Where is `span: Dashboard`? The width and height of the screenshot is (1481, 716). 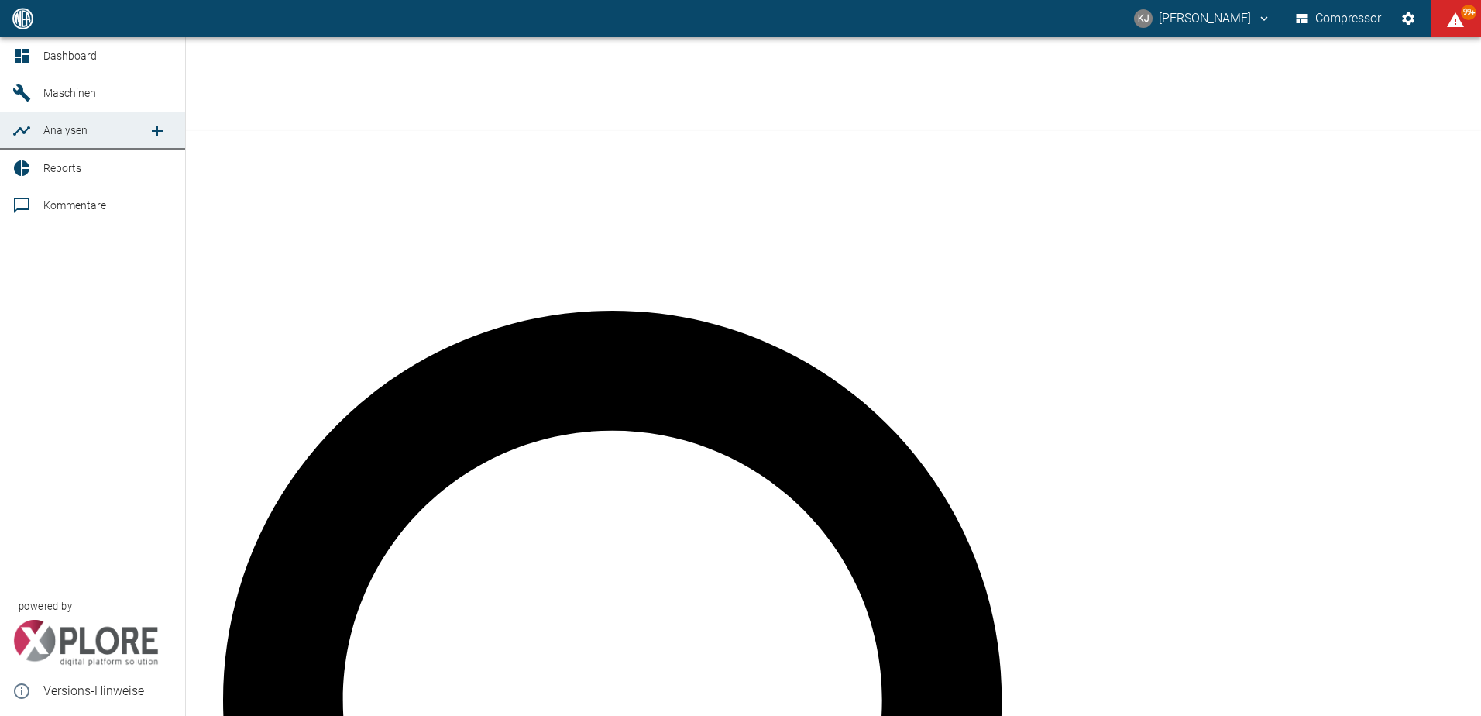 span: Dashboard is located at coordinates (70, 56).